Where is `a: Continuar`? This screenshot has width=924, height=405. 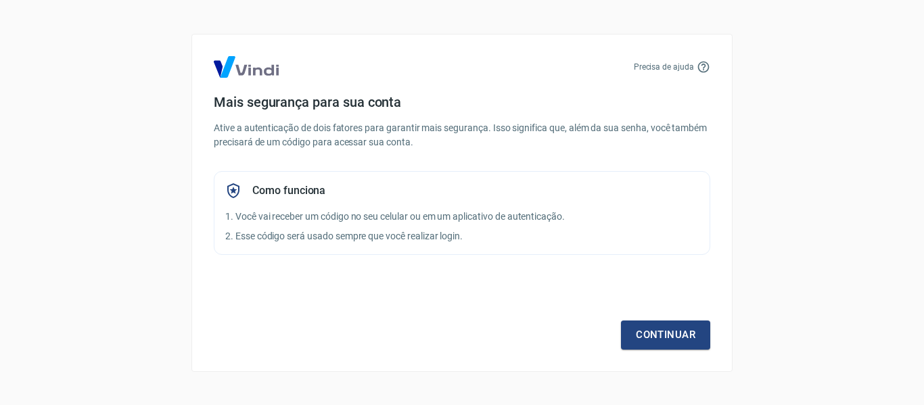
a: Continuar is located at coordinates (666, 335).